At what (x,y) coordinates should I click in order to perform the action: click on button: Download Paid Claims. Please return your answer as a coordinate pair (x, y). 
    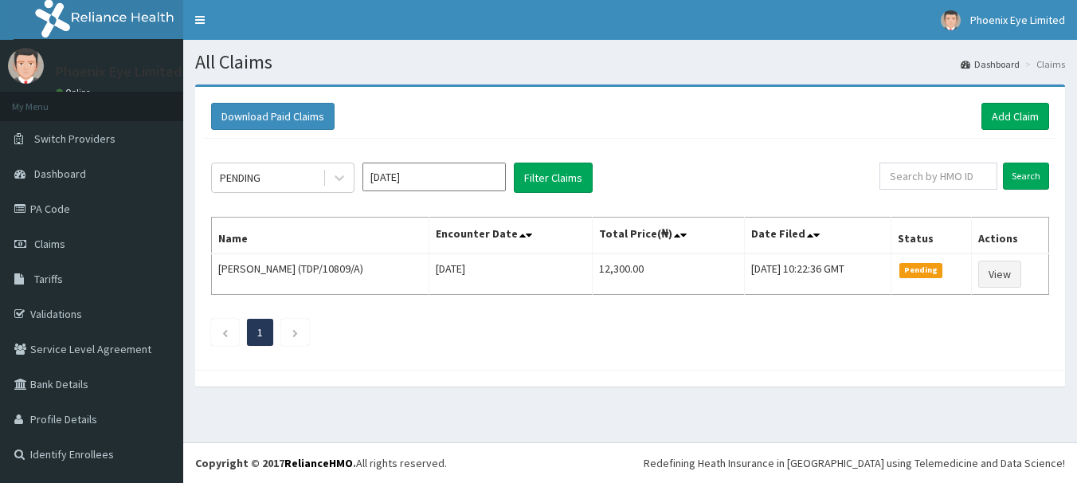
    Looking at the image, I should click on (272, 116).